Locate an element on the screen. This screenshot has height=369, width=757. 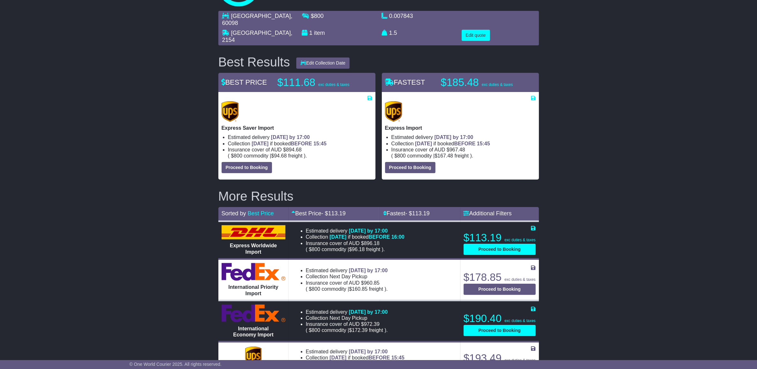
span: 96.18 is located at coordinates (358, 249).